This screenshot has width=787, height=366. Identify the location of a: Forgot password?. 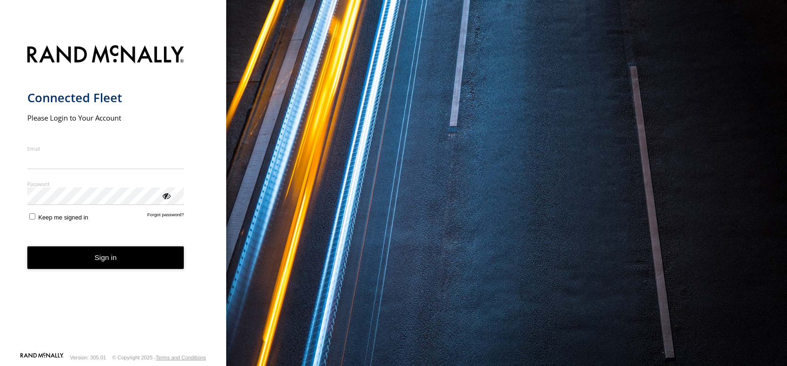
(166, 216).